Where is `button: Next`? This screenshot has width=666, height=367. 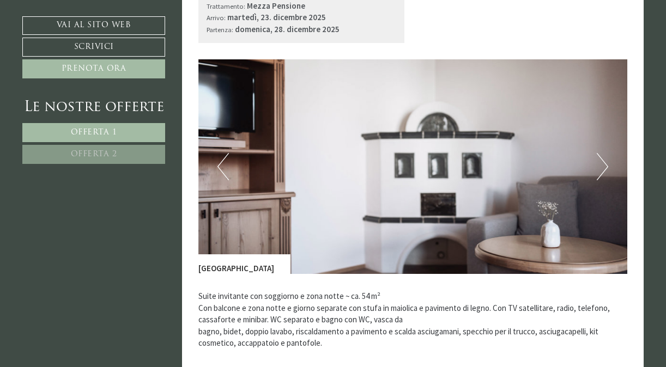
button: Next is located at coordinates (602, 167).